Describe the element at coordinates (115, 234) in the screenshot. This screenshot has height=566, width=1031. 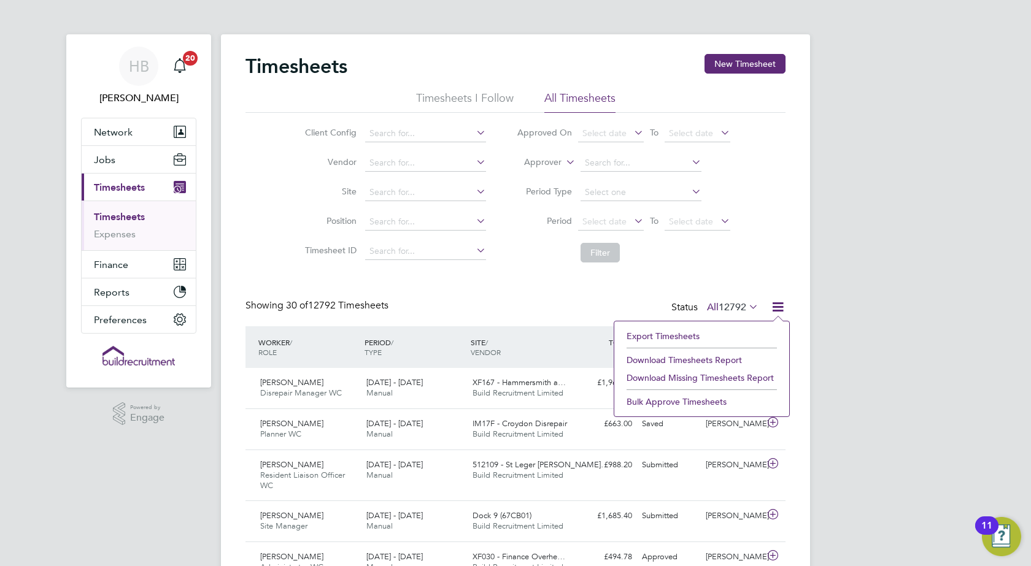
I see `a: Expenses` at that location.